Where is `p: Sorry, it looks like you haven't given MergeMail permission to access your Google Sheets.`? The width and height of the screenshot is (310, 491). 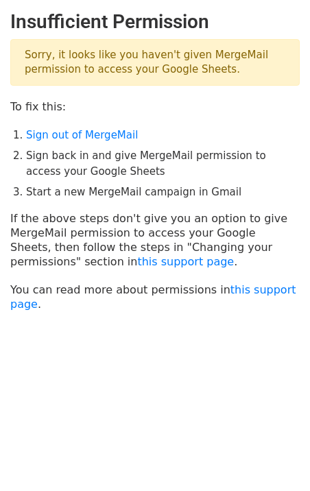
p: Sorry, it looks like you haven't given MergeMail permission to access your Google Sheets. is located at coordinates (155, 62).